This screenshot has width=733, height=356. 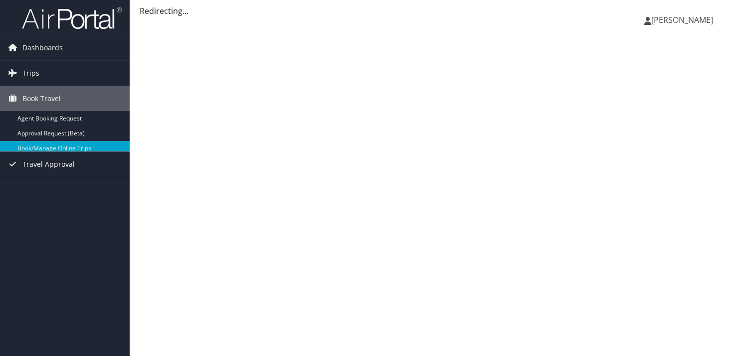 What do you see at coordinates (42, 48) in the screenshot?
I see `span: Dashboards` at bounding box center [42, 48].